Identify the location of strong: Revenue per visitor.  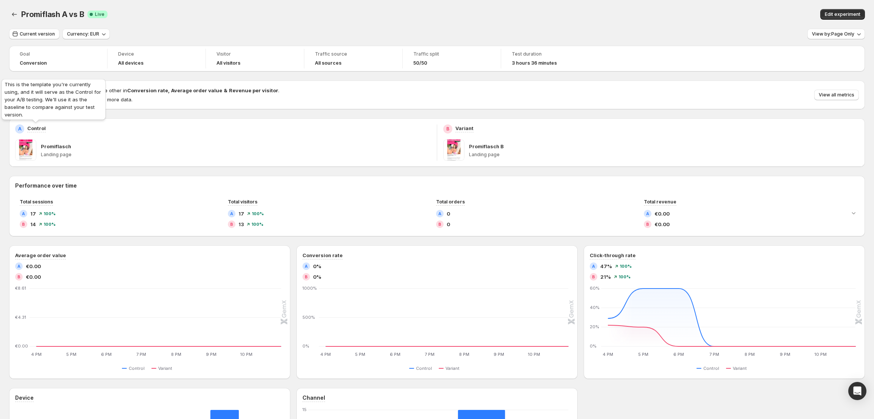
(254, 90).